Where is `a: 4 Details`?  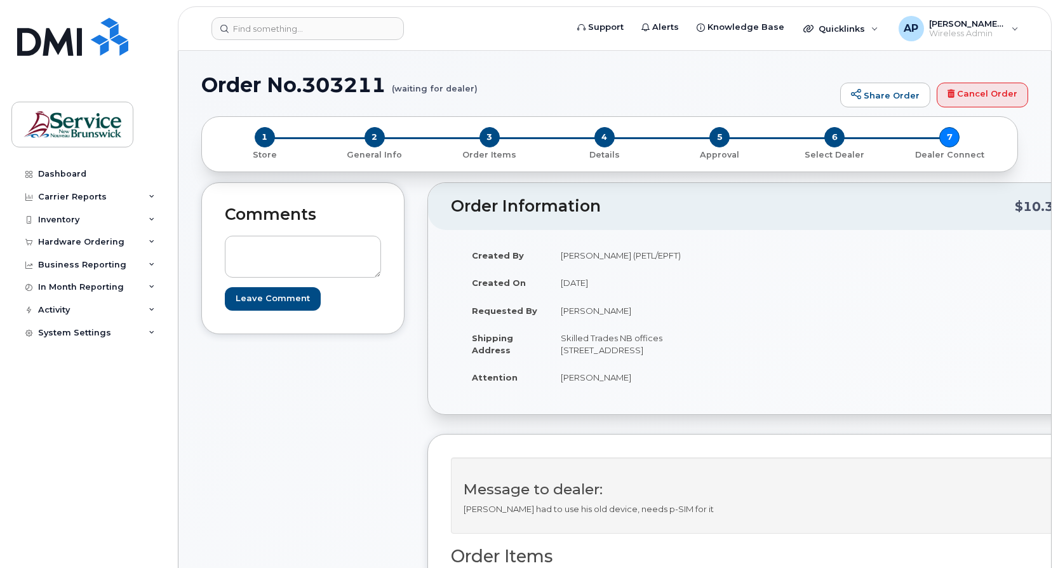
a: 4 Details is located at coordinates (604, 154).